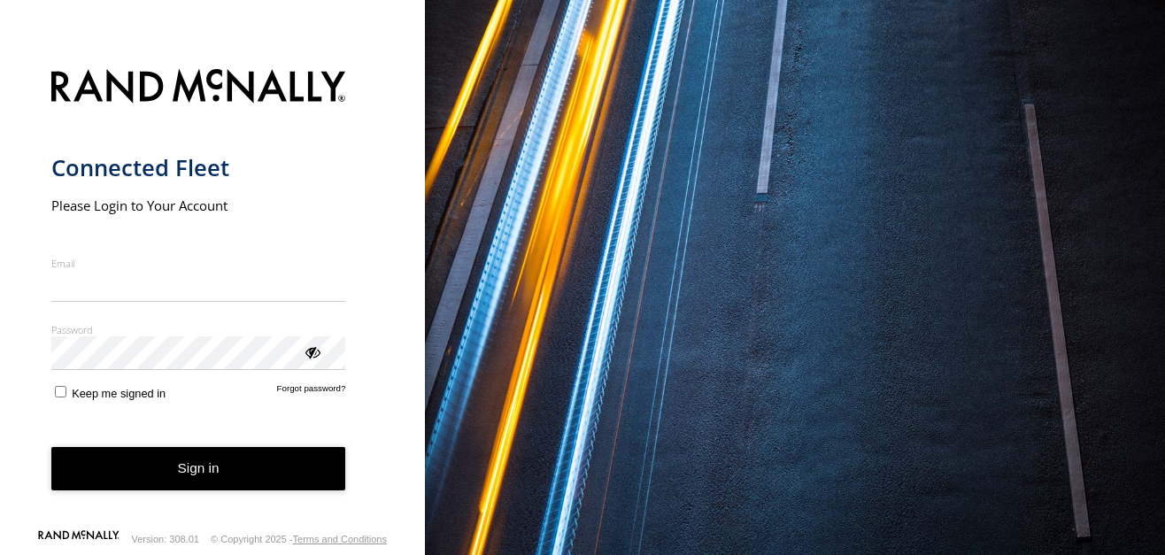  I want to click on button: Sign in, so click(198, 468).